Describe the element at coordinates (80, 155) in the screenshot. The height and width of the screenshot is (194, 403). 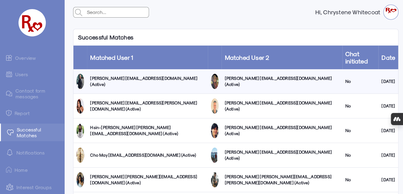
I see `img: cwalmn2rujubq7xrqhsk.jpg` at that location.